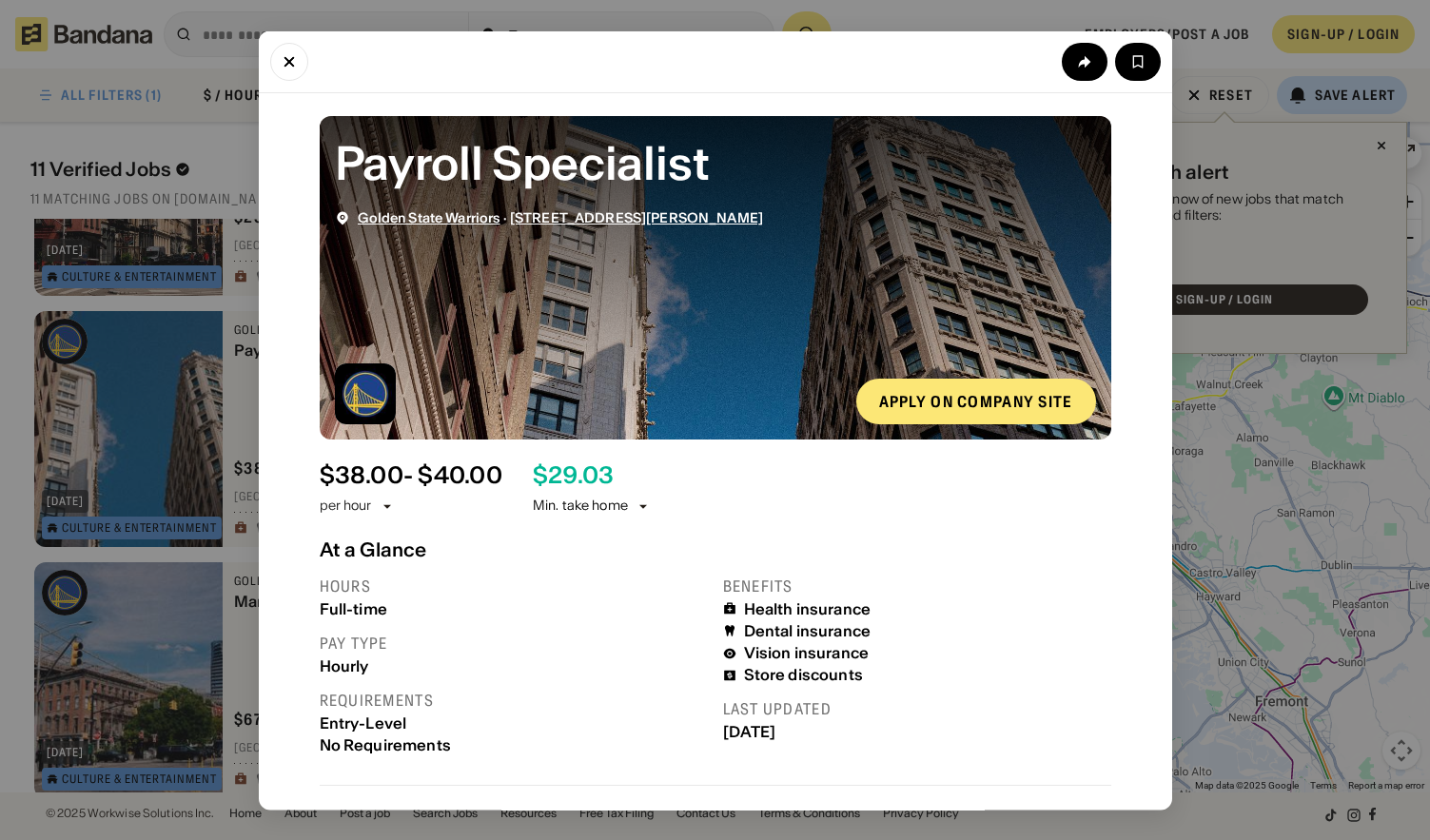  Describe the element at coordinates (976, 401) in the screenshot. I see `div: Apply on company site` at that location.